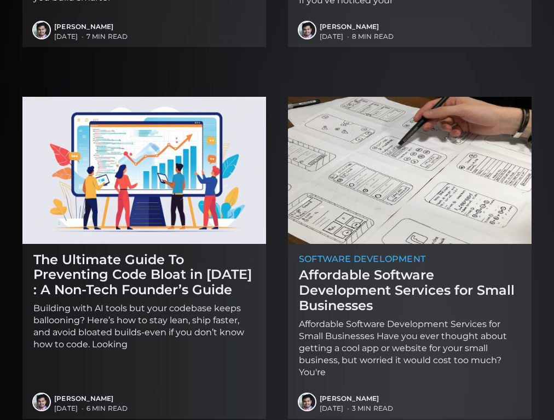  What do you see at coordinates (420, 37) in the screenshot?
I see `span: 8 min read` at bounding box center [420, 37].